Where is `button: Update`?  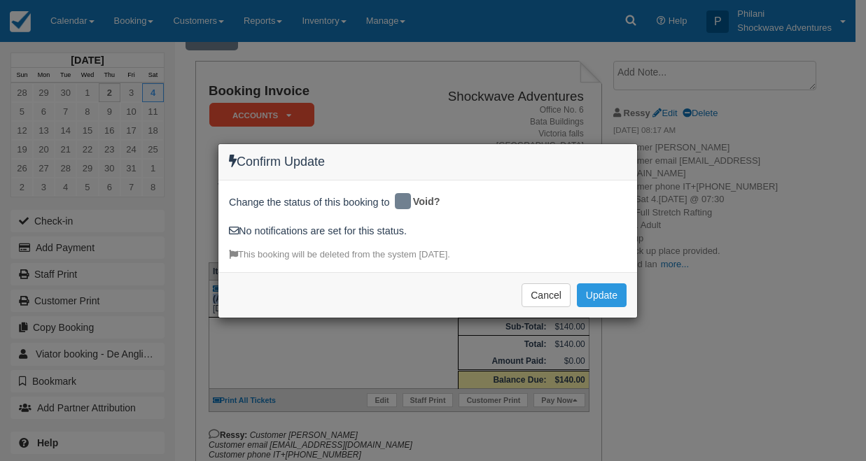 button: Update is located at coordinates (602, 295).